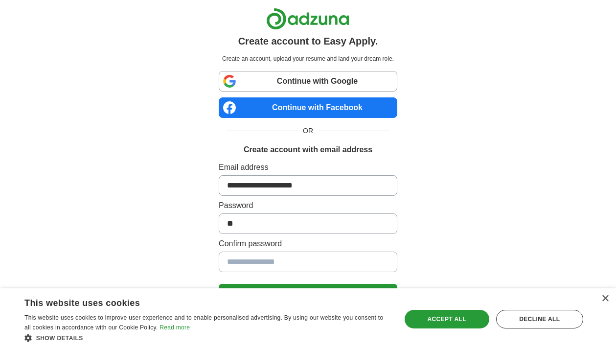 The image size is (616, 350). Describe the element at coordinates (175, 328) in the screenshot. I see `a: Read more, opens a new window` at that location.